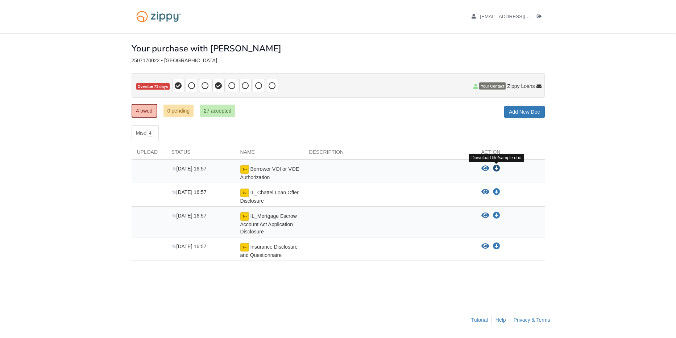 This screenshot has width=676, height=338. Describe the element at coordinates (179, 111) in the screenshot. I see `a: 0 pending` at that location.